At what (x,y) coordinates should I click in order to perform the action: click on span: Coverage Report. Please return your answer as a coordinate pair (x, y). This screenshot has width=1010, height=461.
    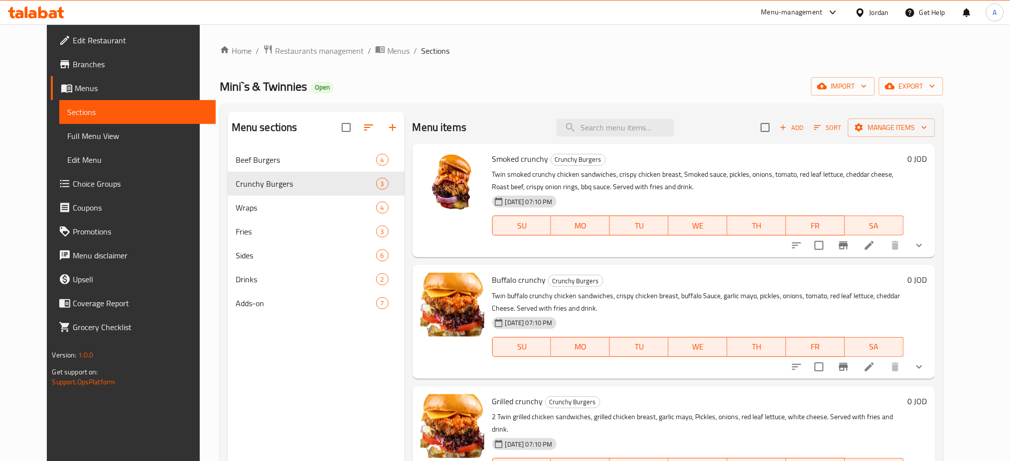
    Looking at the image, I should click on (140, 303).